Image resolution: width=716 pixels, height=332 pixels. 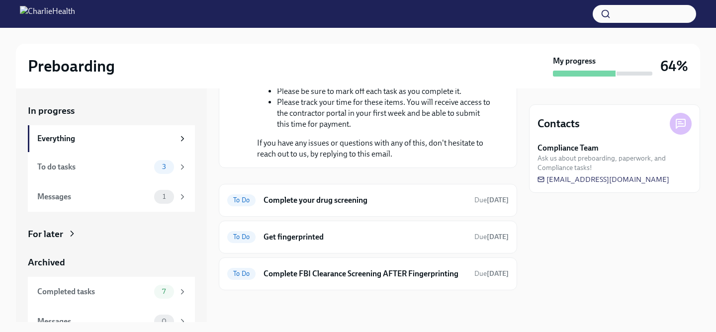 What do you see at coordinates (111, 111) in the screenshot?
I see `a: In progress` at bounding box center [111, 111].